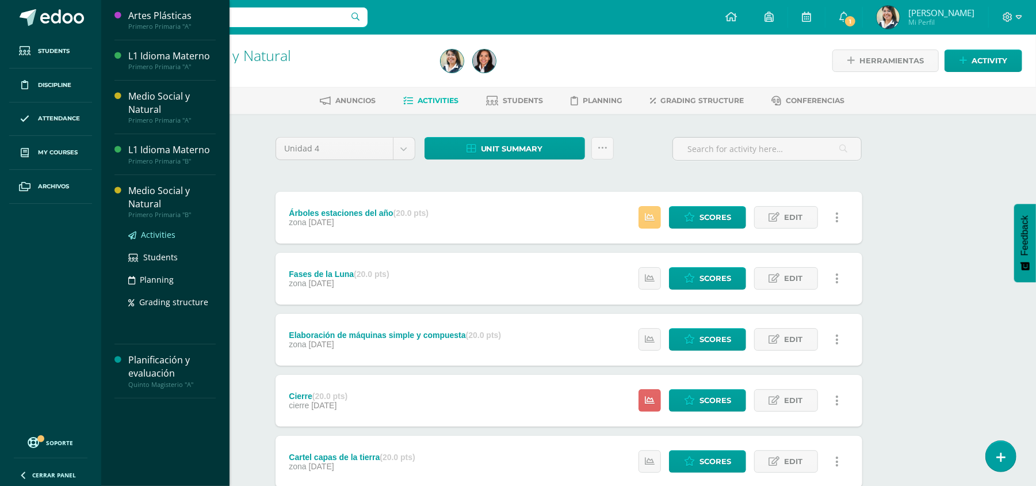  Describe the element at coordinates (299, 405) in the screenshot. I see `span: cierre` at that location.